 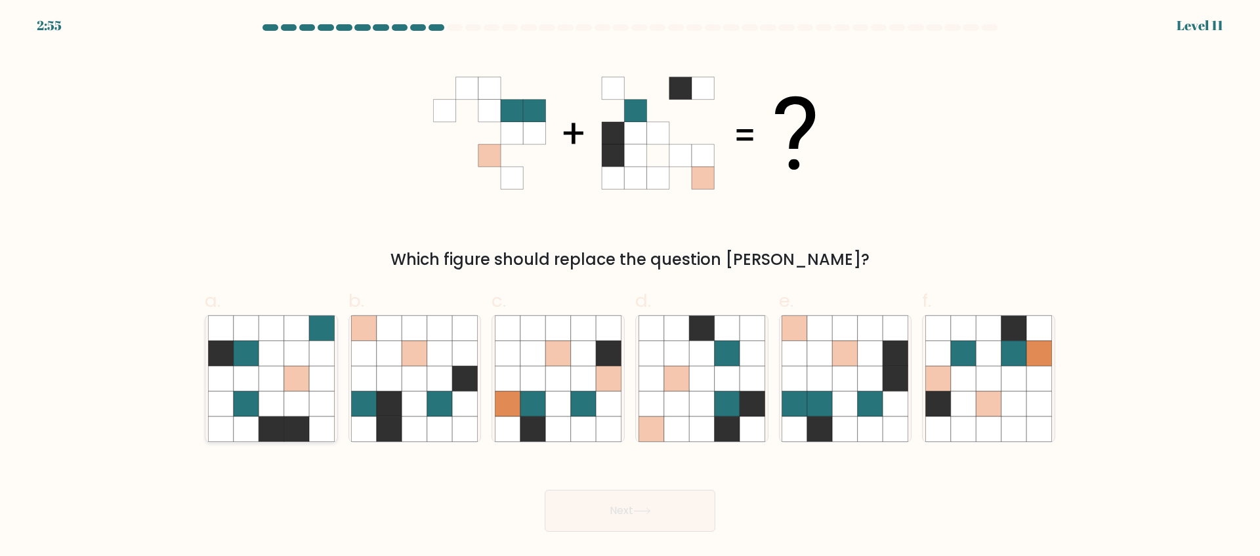 I want to click on span: c., so click(x=499, y=301).